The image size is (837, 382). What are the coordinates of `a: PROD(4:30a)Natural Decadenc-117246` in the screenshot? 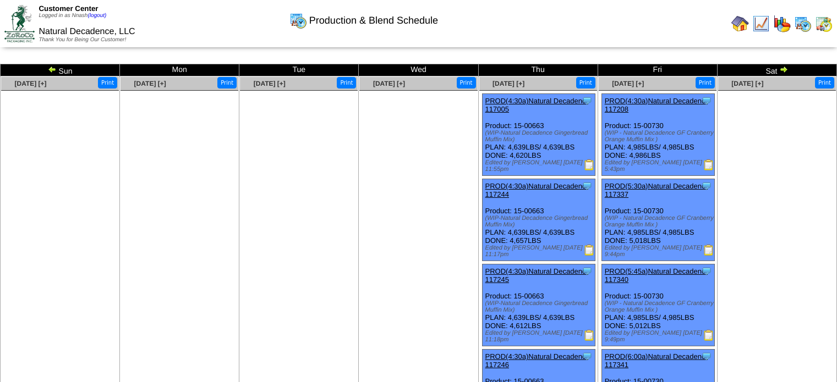 It's located at (536, 361).